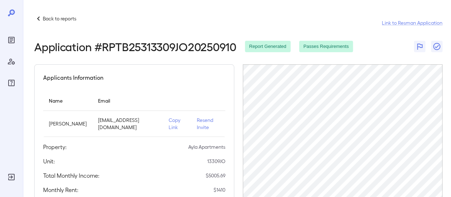 This screenshot has height=197, width=451. Describe the element at coordinates (207, 147) in the screenshot. I see `p: Ayla Apartments` at that location.